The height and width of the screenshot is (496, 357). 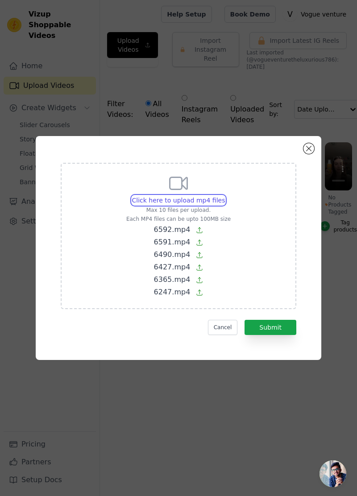 What do you see at coordinates (172, 292) in the screenshot?
I see `span: 6247.mp4` at bounding box center [172, 292].